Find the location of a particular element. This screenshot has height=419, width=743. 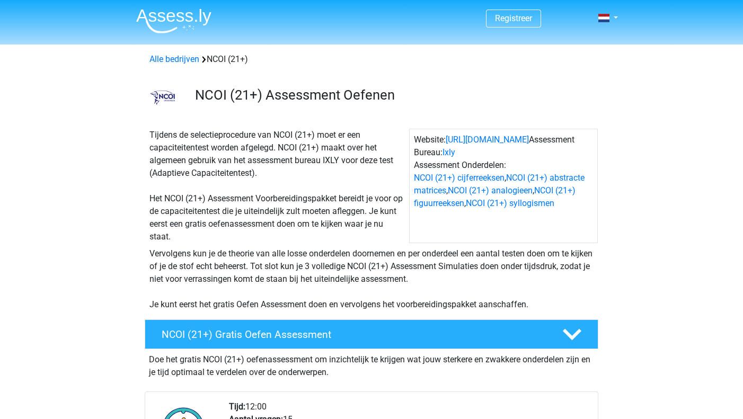

div: Tijdens de selectieprocedure van NCOI (21+) moet er een capaciteitentest worden afgelegd. NCOI (2... is located at coordinates (277, 186).